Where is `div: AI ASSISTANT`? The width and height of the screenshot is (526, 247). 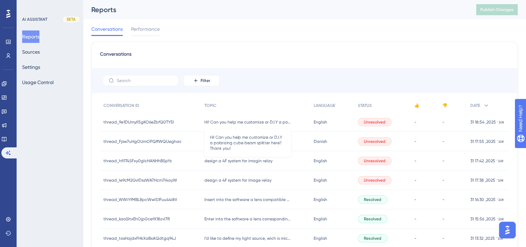 div: AI ASSISTANT is located at coordinates (35, 19).